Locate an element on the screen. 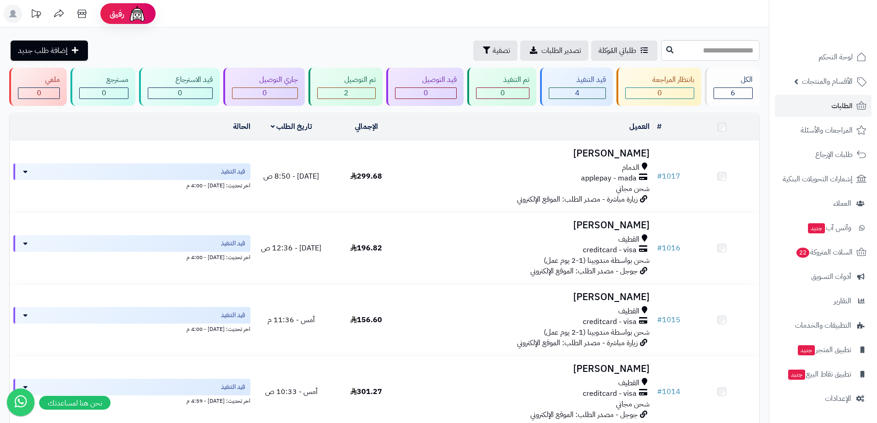  a: السلات المتروكة22 is located at coordinates (823, 252).